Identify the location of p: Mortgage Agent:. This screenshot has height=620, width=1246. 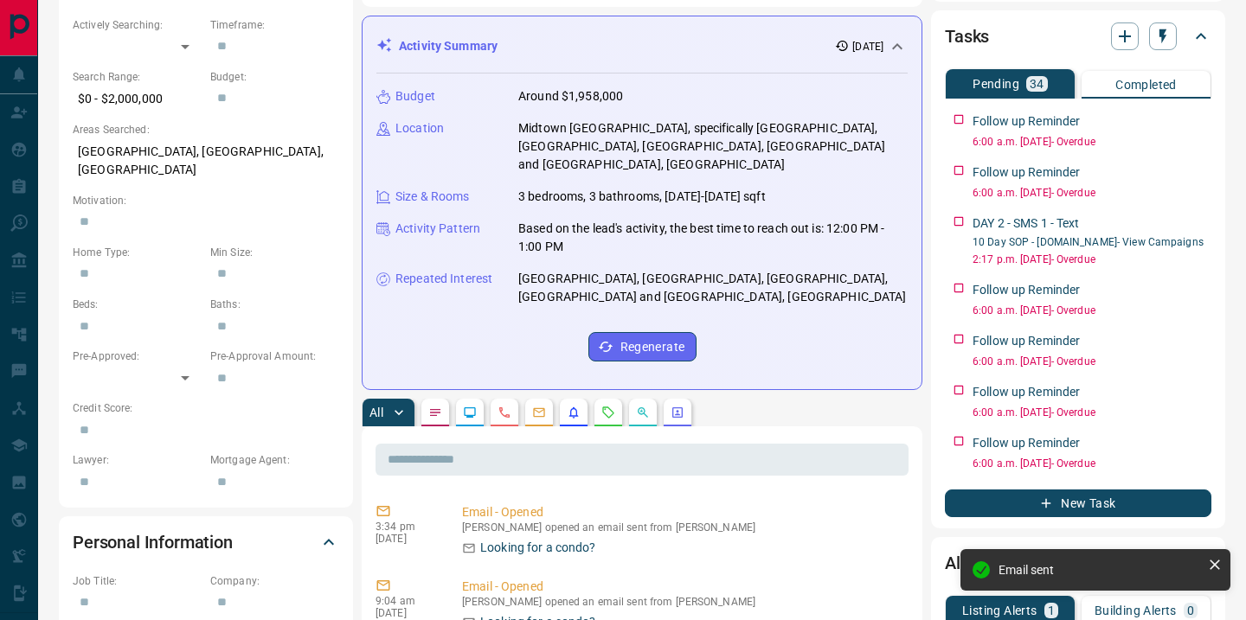
(274, 460).